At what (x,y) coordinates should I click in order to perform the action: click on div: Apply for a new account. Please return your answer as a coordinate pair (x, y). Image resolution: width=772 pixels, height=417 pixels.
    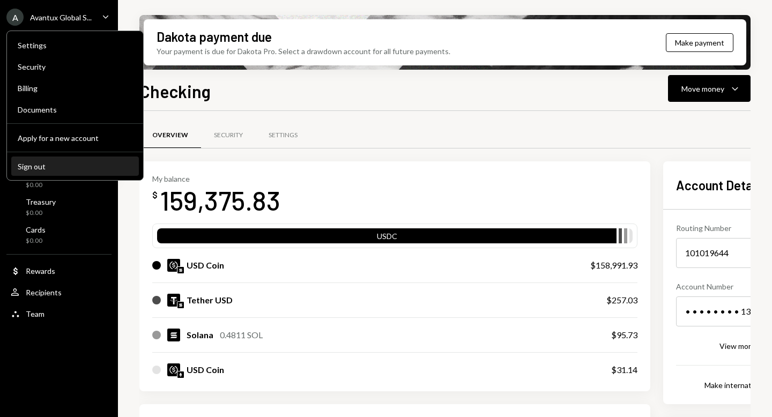
    Looking at the image, I should click on (75, 138).